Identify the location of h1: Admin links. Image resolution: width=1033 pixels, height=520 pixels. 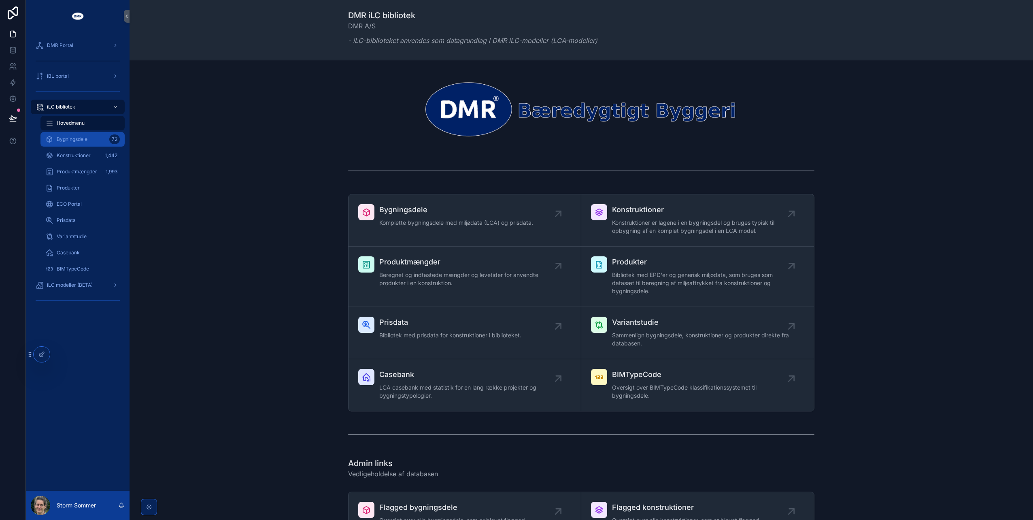
(393, 463).